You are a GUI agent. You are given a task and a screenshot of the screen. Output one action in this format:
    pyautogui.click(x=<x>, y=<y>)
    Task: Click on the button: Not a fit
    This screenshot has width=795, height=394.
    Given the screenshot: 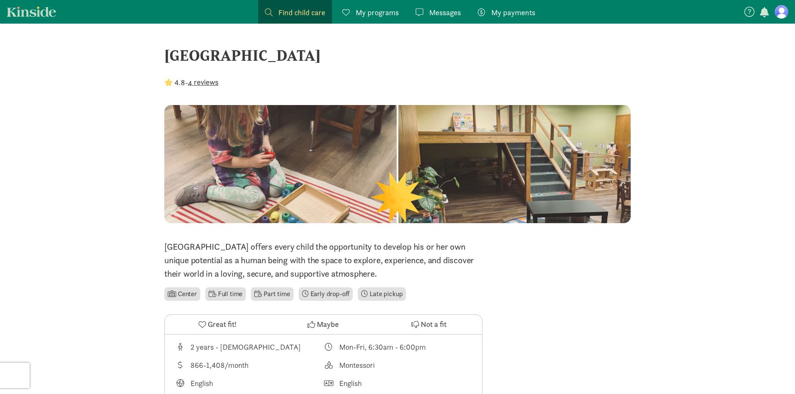 What is the action you would take?
    pyautogui.click(x=429, y=325)
    